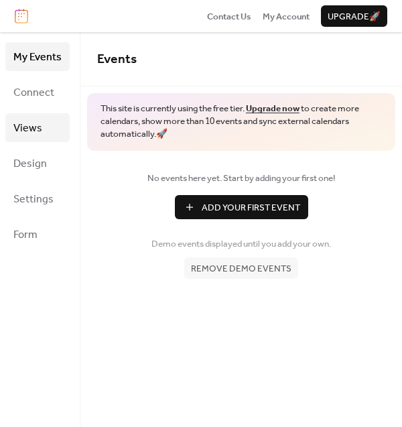 This screenshot has height=427, width=402. I want to click on span: No events here yet. Start by adding your first one!, so click(241, 178).